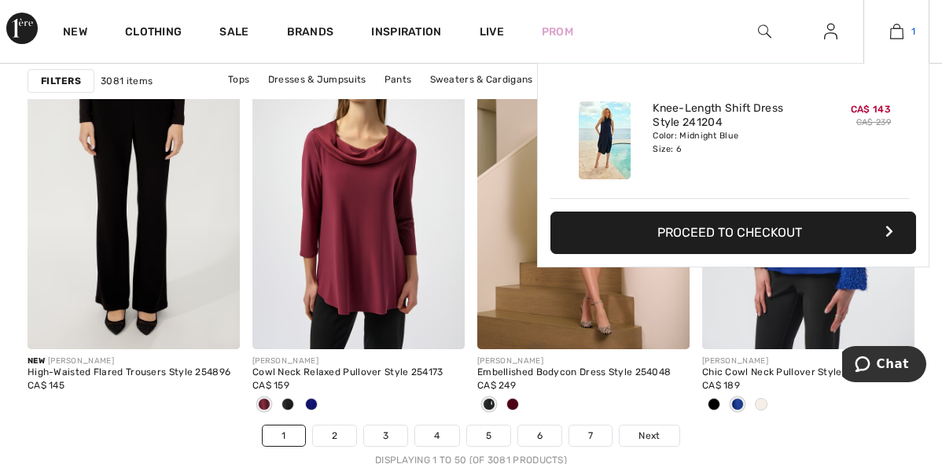 Image resolution: width=942 pixels, height=464 pixels. Describe the element at coordinates (830, 31) in the screenshot. I see `a: Sign In` at that location.